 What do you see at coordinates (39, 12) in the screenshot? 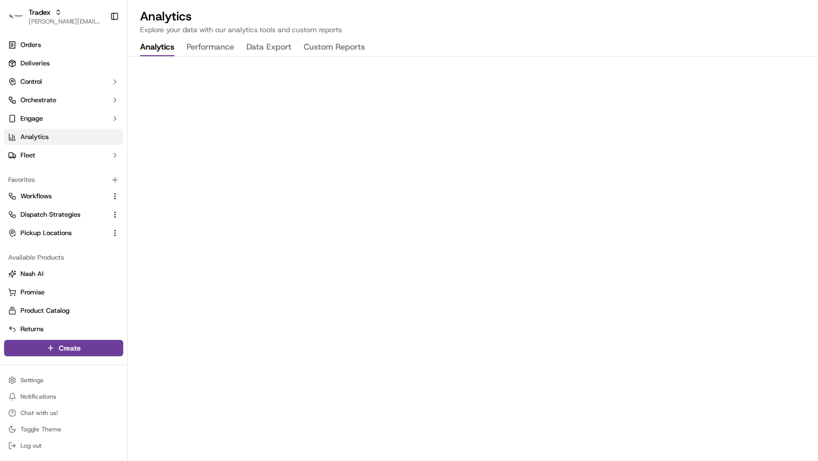
I see `span: Tradex` at bounding box center [39, 12].